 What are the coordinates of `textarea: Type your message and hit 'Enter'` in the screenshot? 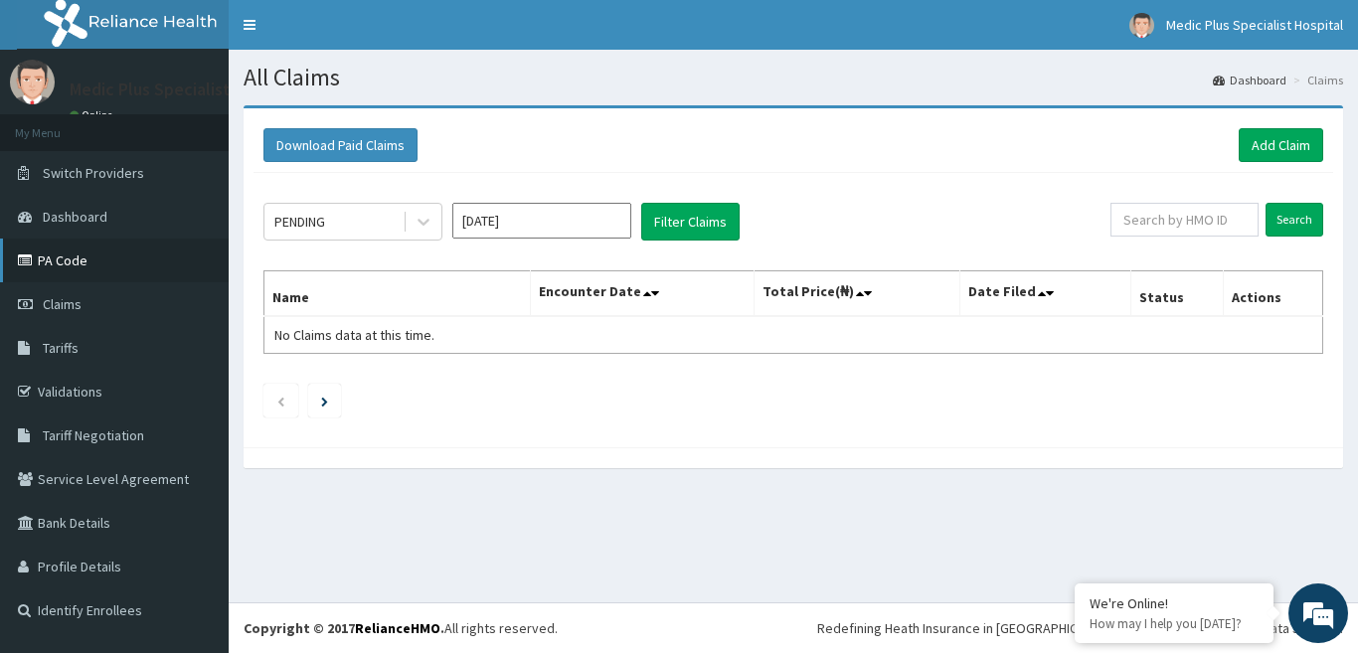 It's located at (194, 473).